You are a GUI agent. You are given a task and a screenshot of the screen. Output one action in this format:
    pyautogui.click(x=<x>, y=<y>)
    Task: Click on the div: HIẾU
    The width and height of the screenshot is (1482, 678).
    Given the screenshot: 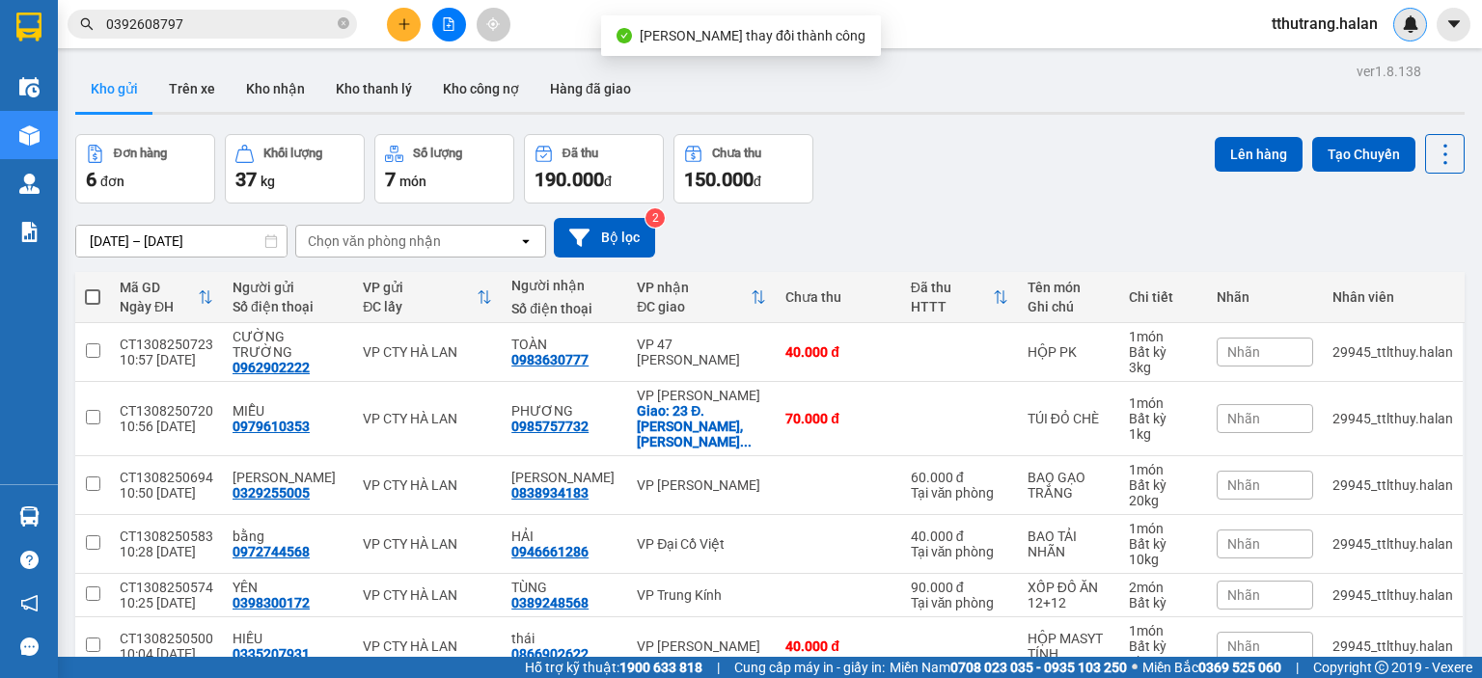 What is the action you would take?
    pyautogui.click(x=288, y=639)
    